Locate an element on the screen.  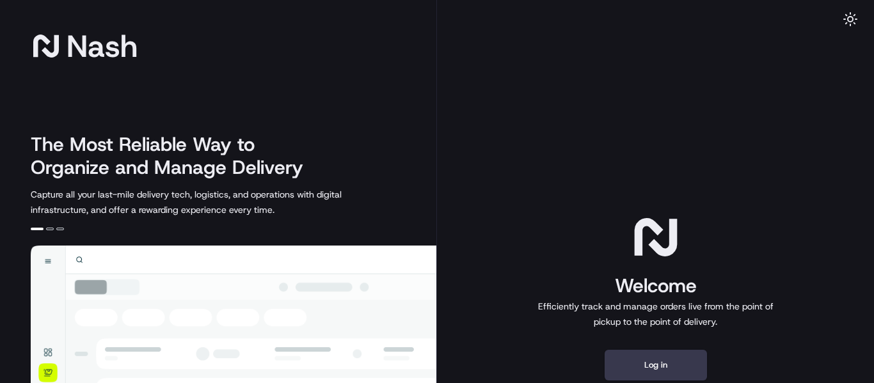
p: Efficiently track and manage orders live from the point of pickup to the point of delivery. is located at coordinates (656, 314).